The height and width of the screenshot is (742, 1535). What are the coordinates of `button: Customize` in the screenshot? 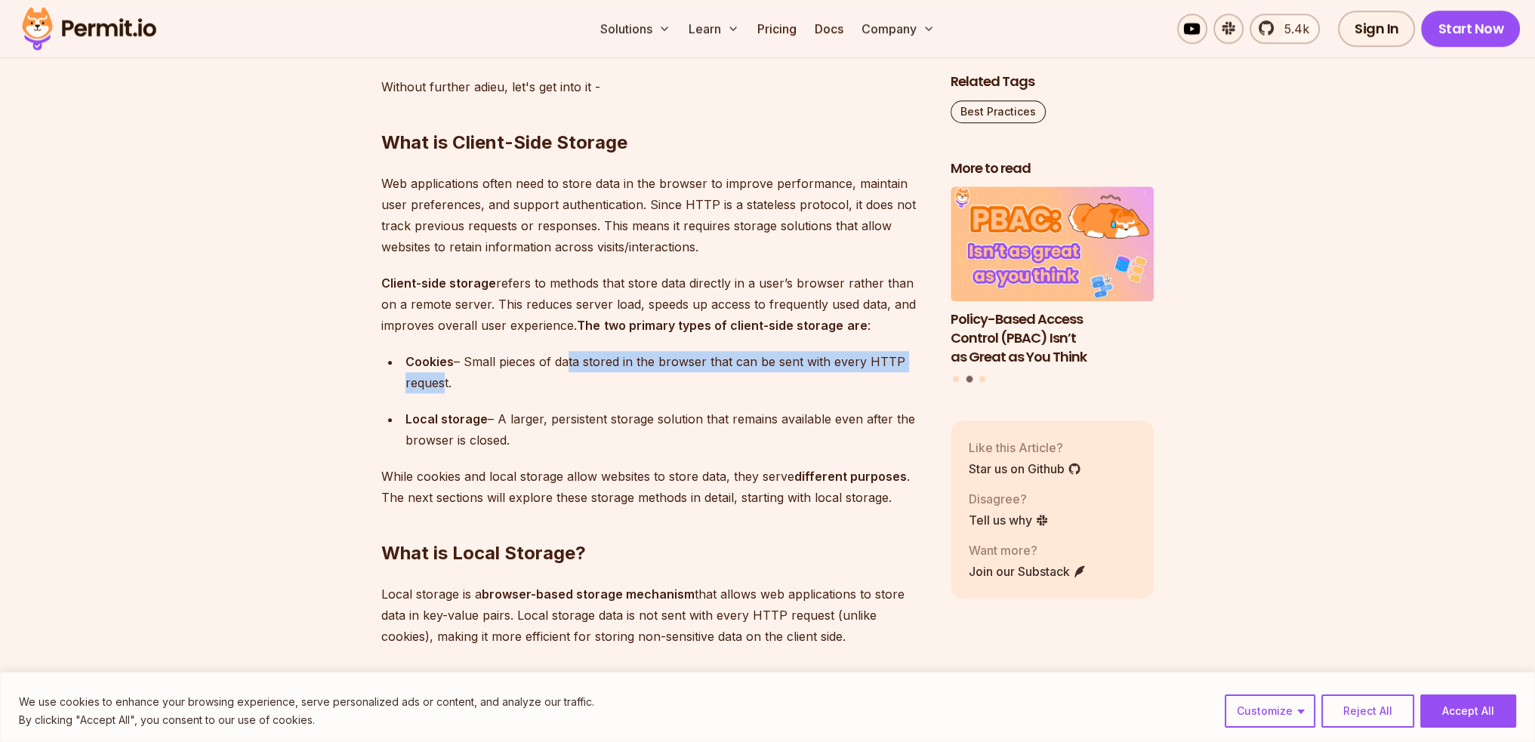 It's located at (1270, 711).